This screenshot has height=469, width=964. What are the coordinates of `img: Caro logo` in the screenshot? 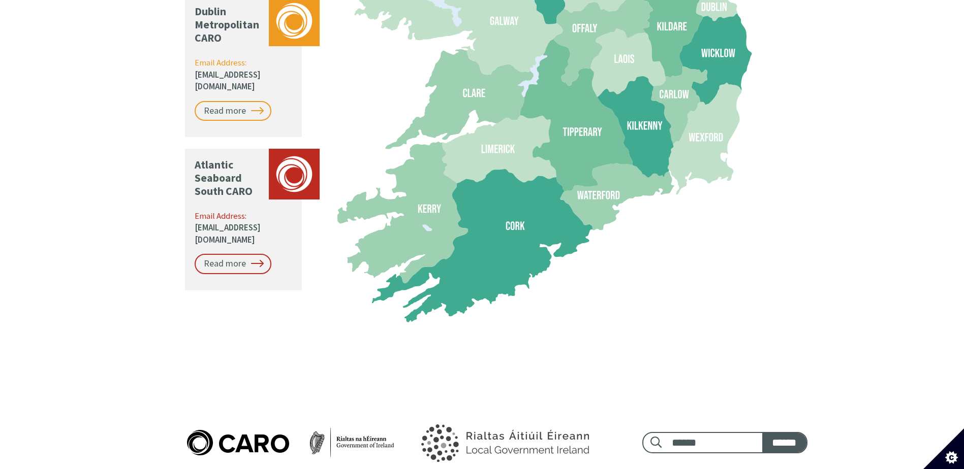 It's located at (291, 443).